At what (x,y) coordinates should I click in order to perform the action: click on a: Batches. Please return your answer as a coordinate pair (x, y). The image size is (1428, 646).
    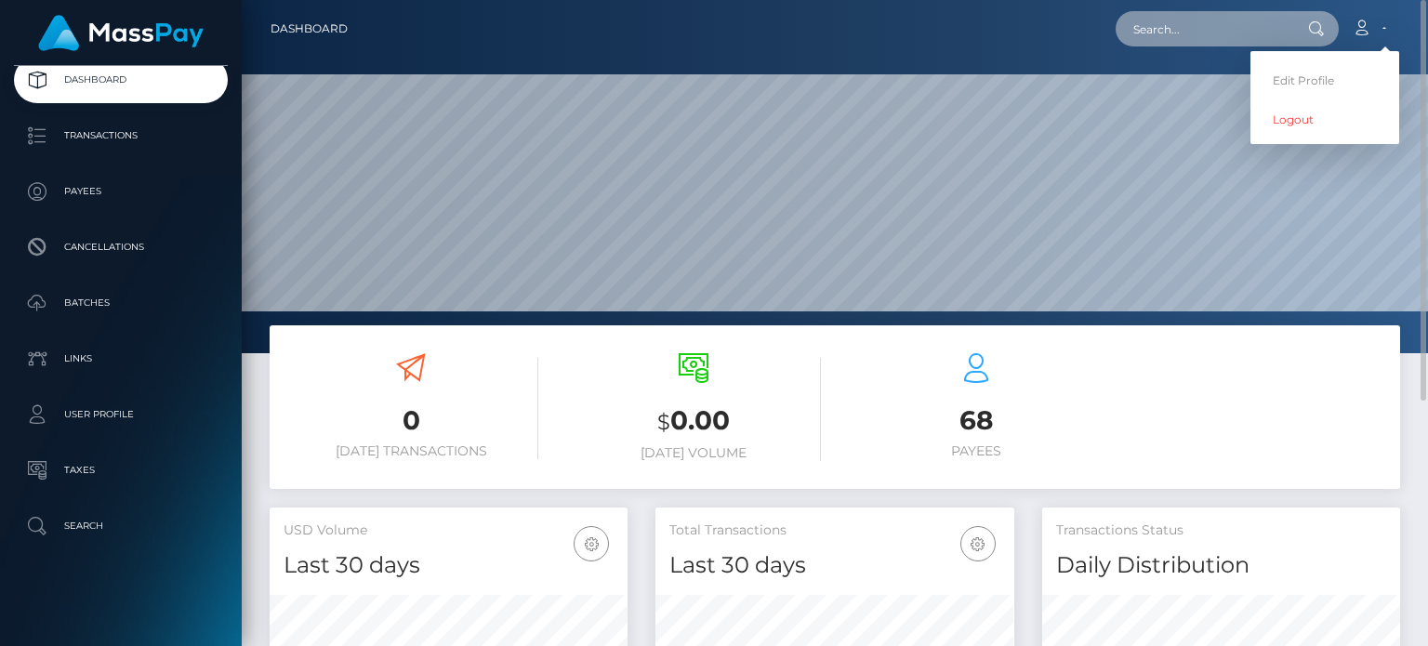
    Looking at the image, I should click on (121, 303).